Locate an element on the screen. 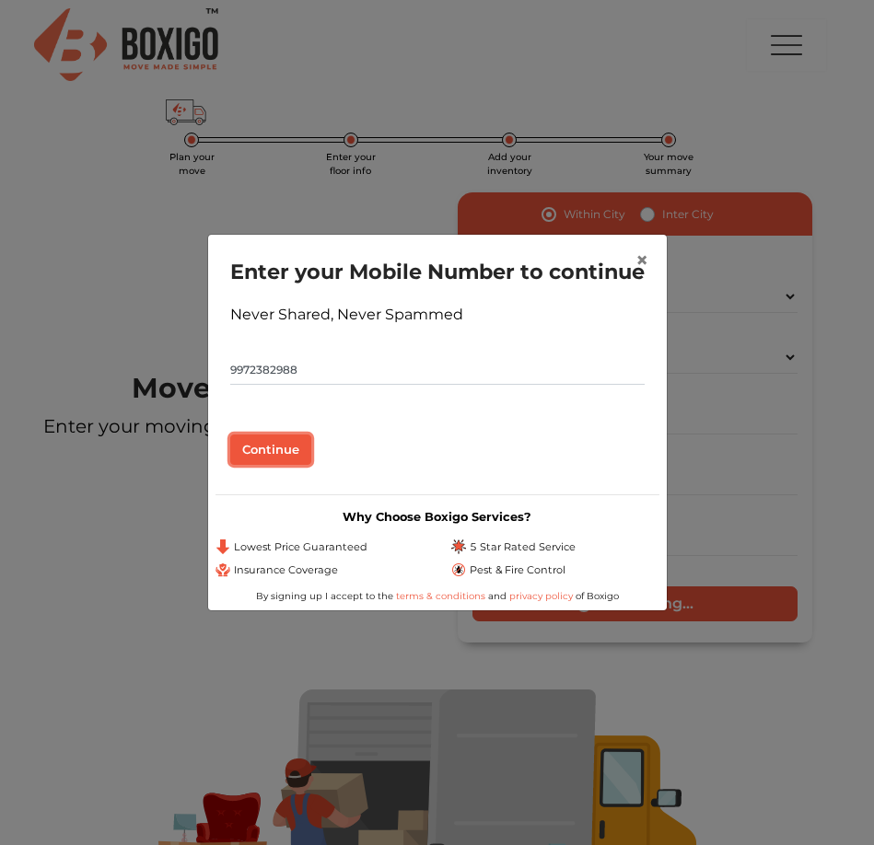  span: Pest & Fire Control is located at coordinates (517, 570).